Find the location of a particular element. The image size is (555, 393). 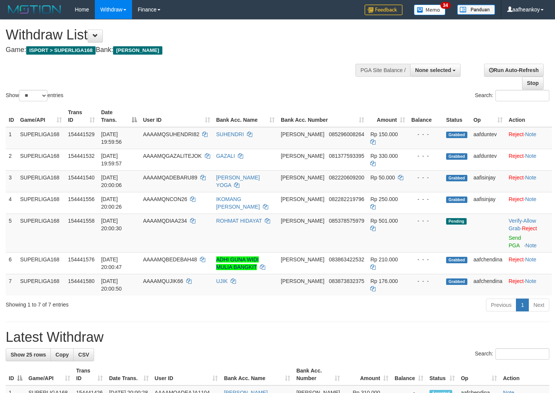

span: AAAAMQADEBARU89 is located at coordinates (170, 178).